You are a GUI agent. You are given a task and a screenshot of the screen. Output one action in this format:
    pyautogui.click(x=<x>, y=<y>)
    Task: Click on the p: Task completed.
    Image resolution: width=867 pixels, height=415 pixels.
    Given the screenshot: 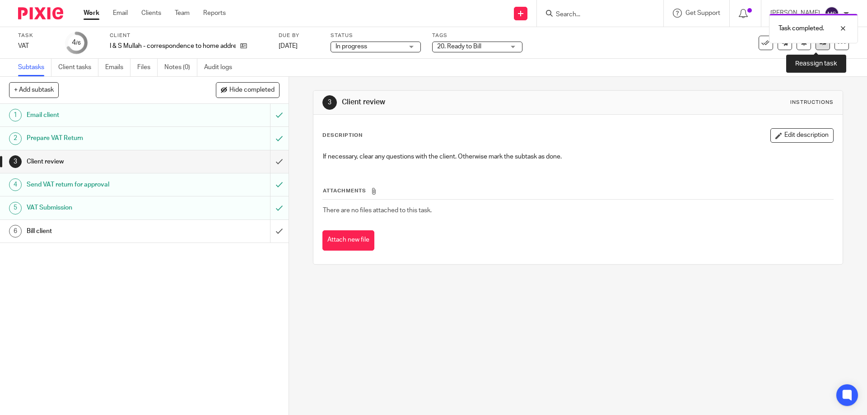 What is the action you would take?
    pyautogui.click(x=801, y=28)
    